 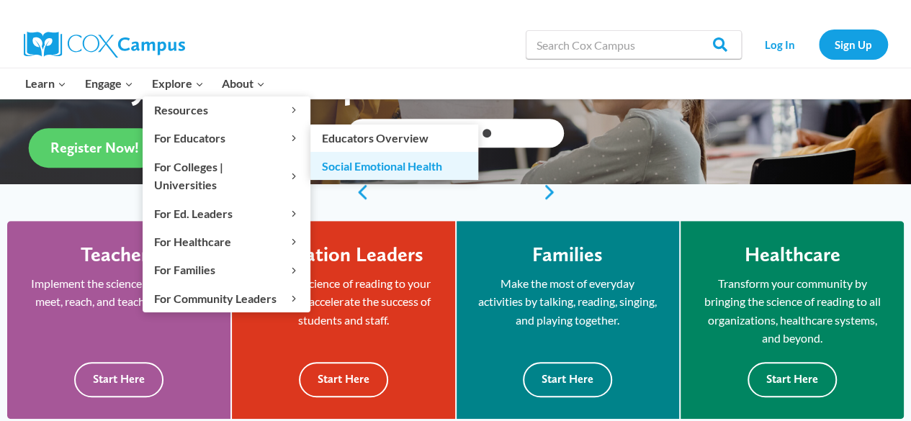 I want to click on p: Implement the science of reading to meet, reach, and teach every child., so click(x=119, y=292).